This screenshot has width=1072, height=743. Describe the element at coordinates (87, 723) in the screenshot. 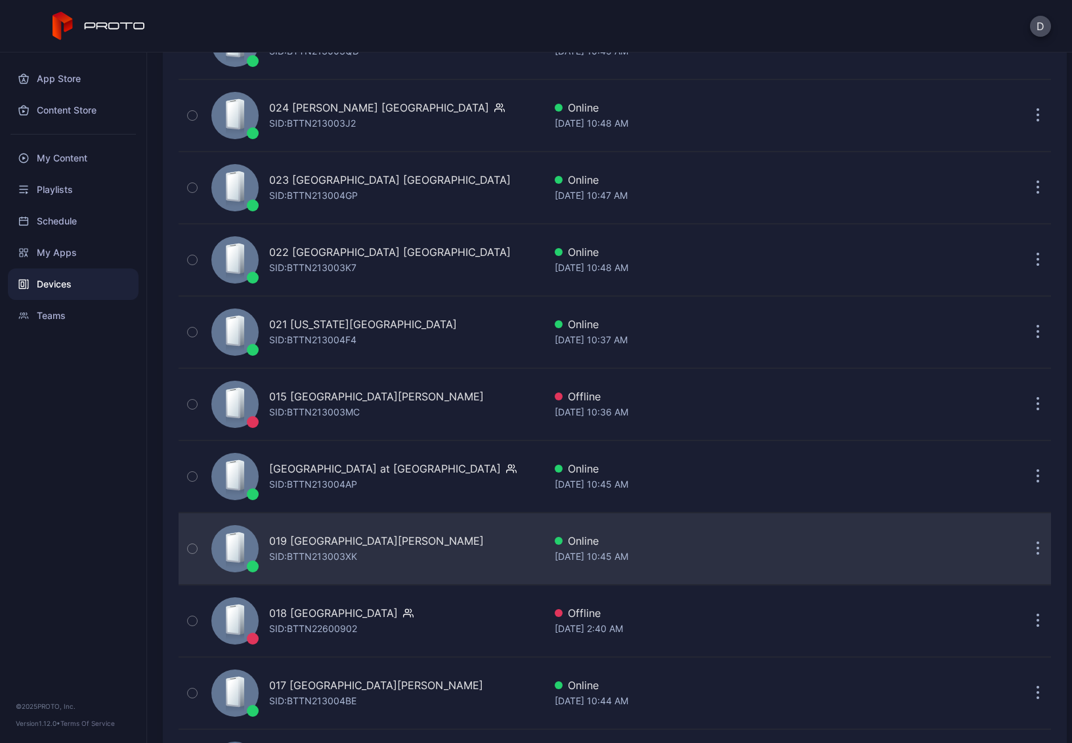

I see `a: Terms Of Service` at that location.